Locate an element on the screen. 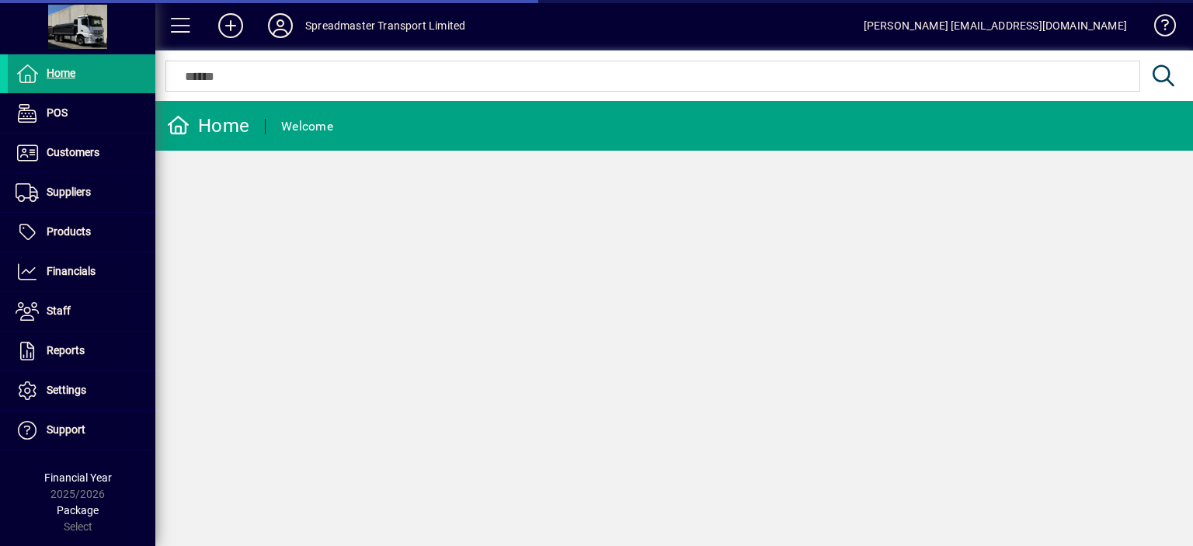 The width and height of the screenshot is (1193, 546). a: Reports is located at coordinates (82, 351).